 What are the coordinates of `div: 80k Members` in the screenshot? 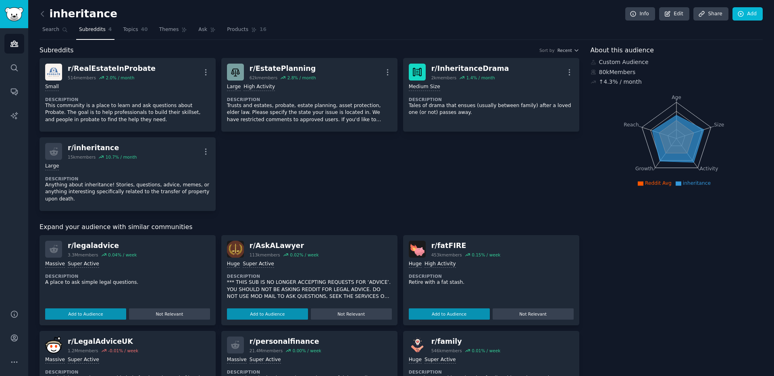 It's located at (676, 72).